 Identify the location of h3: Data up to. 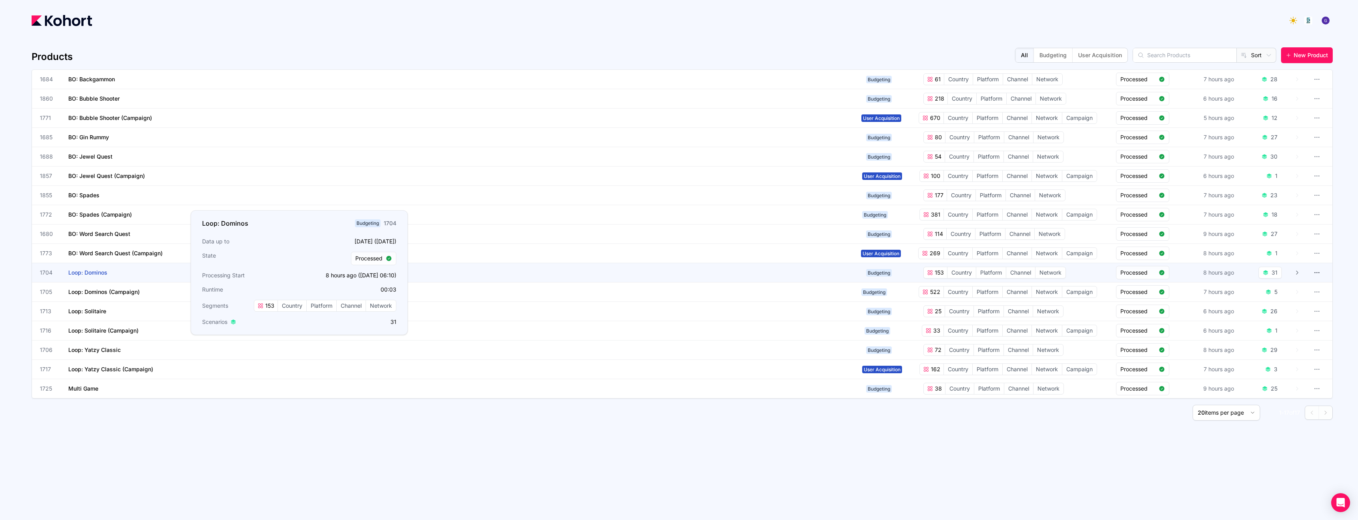
(250, 242).